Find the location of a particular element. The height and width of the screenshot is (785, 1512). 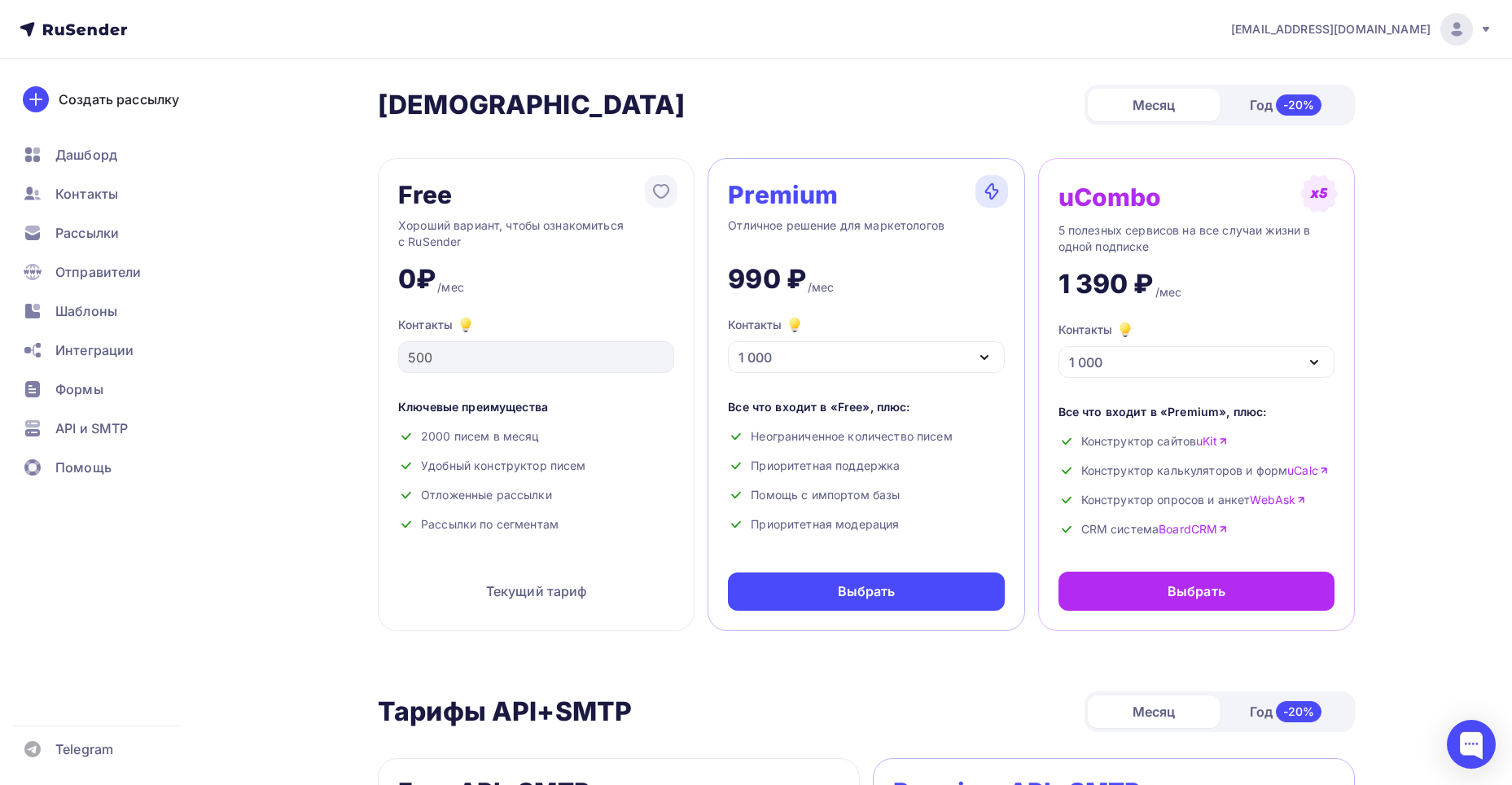

h2: Тарифы API+SMTP is located at coordinates (505, 712).